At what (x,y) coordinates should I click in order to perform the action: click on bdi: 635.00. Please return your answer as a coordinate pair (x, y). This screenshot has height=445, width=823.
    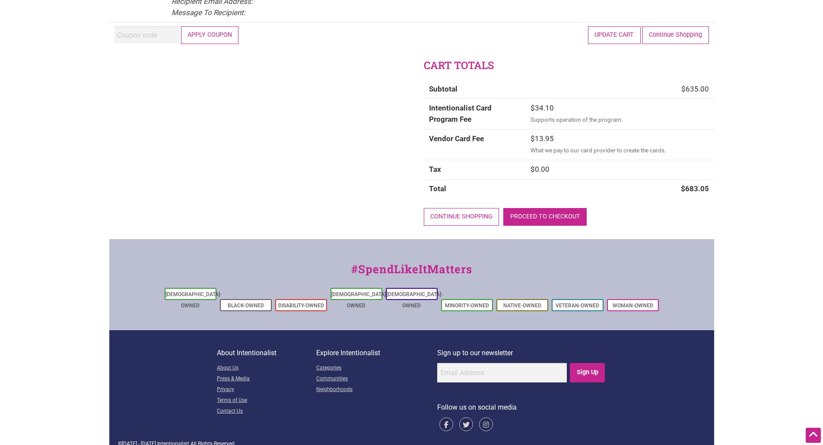
    Looking at the image, I should click on (695, 89).